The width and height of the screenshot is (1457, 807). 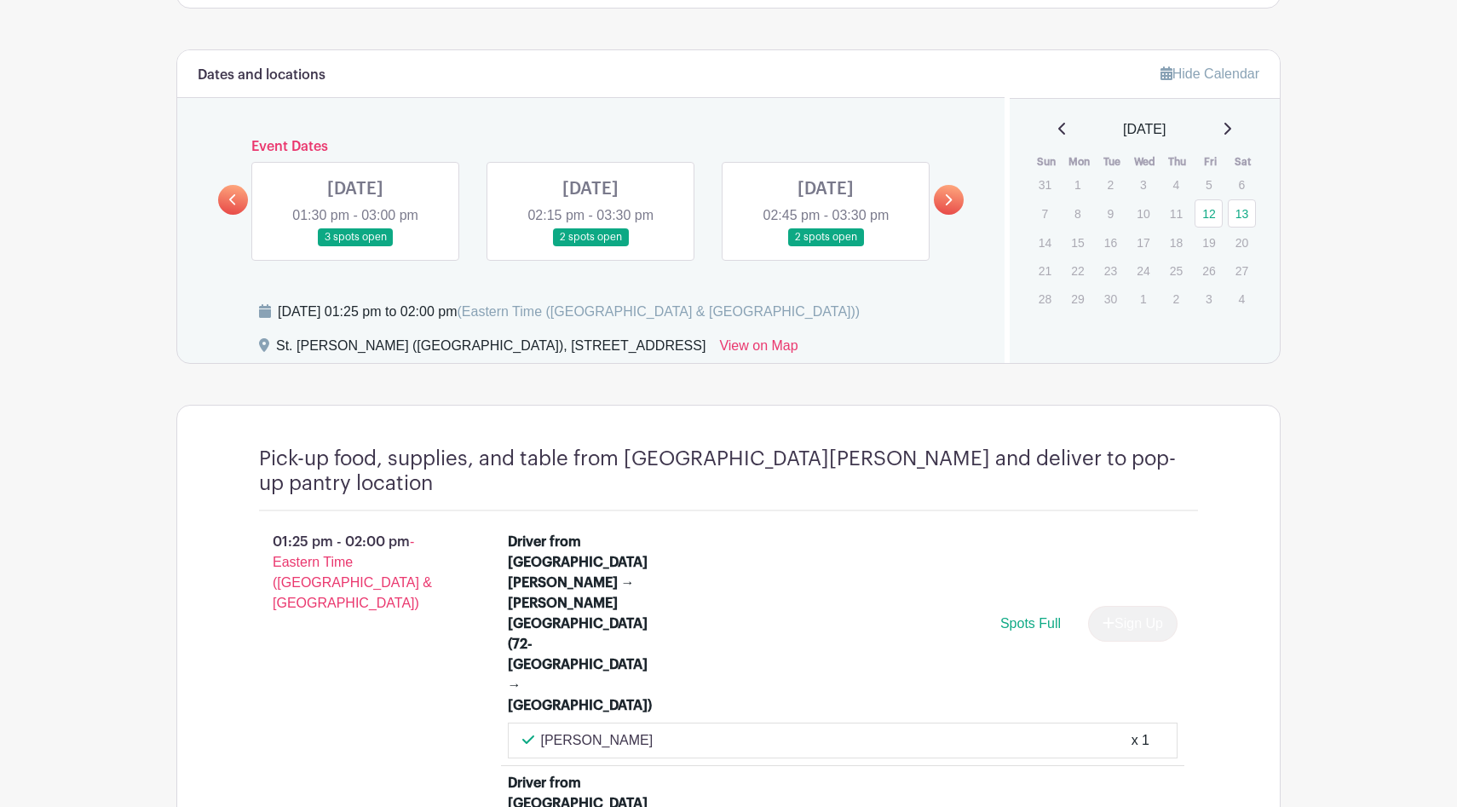 What do you see at coordinates (1077, 298) in the screenshot?
I see `p: 29` at bounding box center [1077, 298].